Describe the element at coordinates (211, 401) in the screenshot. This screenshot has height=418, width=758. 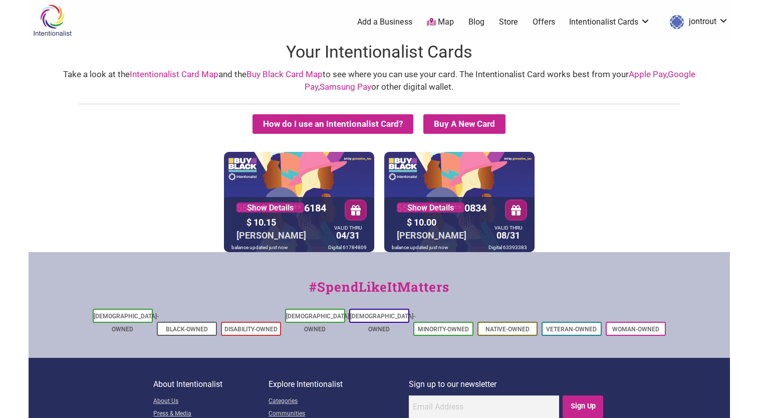
I see `a: About Us` at that location.